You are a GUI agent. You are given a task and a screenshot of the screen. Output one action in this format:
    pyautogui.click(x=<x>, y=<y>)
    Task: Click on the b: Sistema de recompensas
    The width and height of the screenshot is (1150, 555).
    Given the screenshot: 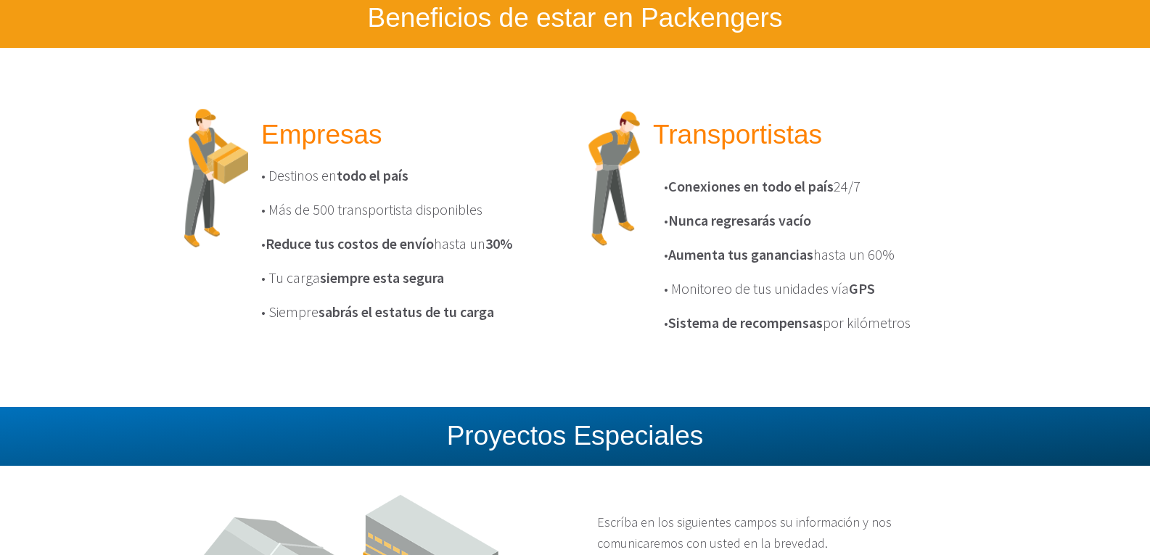 What is the action you would take?
    pyautogui.click(x=745, y=322)
    